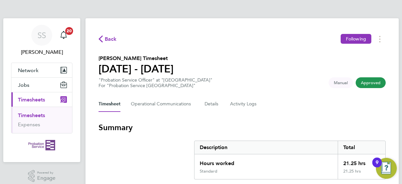  Describe the element at coordinates (42, 52) in the screenshot. I see `span: Stacy Saunders` at that location.